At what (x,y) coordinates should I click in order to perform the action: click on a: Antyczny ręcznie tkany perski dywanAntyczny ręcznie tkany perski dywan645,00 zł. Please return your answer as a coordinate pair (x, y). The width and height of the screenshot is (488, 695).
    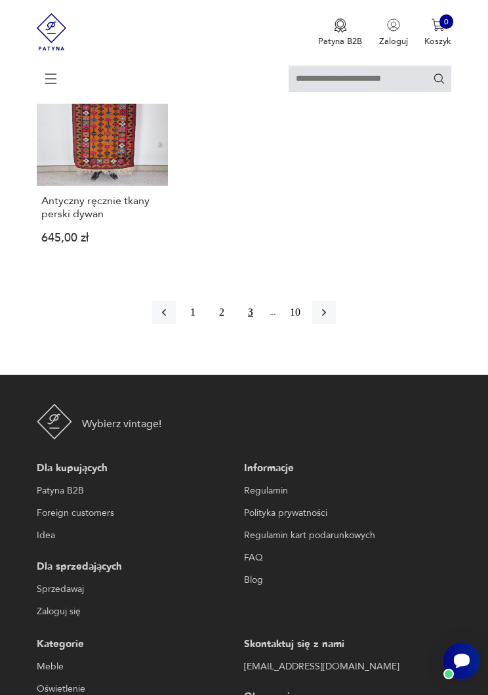
    Looking at the image, I should click on (102, 159).